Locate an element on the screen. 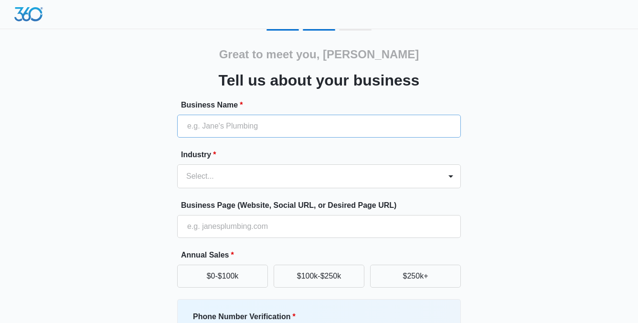 Image resolution: width=638 pixels, height=323 pixels. img: tab_keywords_by_traffic_grey.svg is located at coordinates (99, 59).